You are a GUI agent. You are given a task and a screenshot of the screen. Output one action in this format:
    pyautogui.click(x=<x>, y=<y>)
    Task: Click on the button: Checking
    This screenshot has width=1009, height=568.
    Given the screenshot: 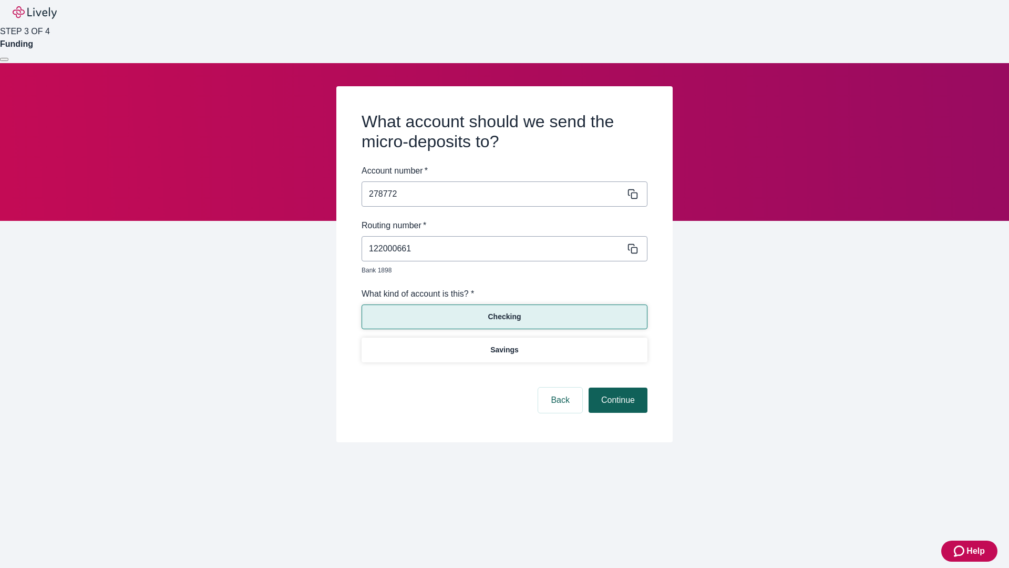 What is the action you would take?
    pyautogui.click(x=504, y=316)
    